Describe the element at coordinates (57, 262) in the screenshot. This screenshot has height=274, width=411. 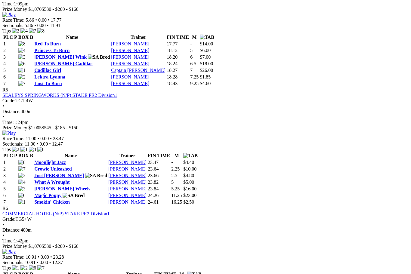
I see `span: 12.37` at that location.